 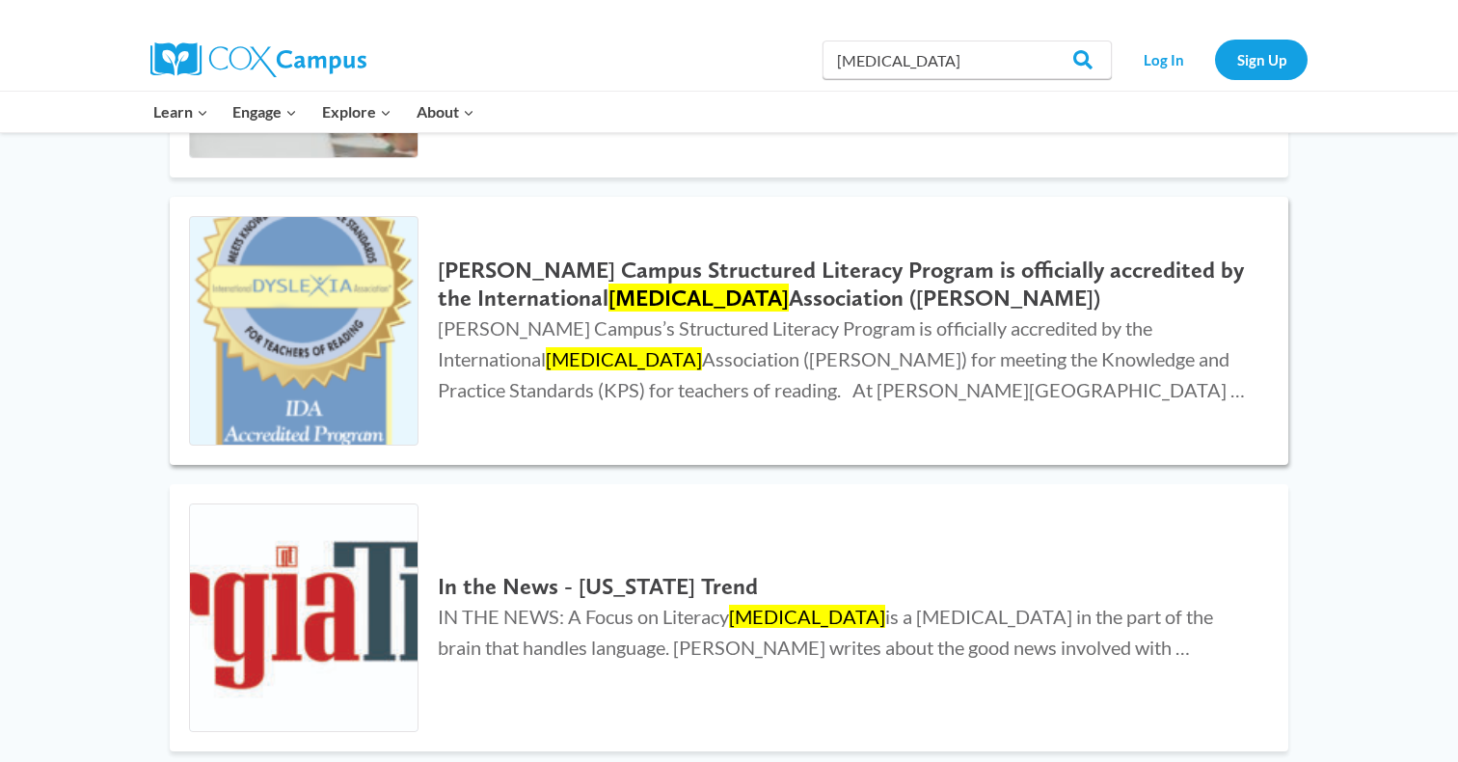 I want to click on nav: Primary Navigation, so click(x=313, y=112).